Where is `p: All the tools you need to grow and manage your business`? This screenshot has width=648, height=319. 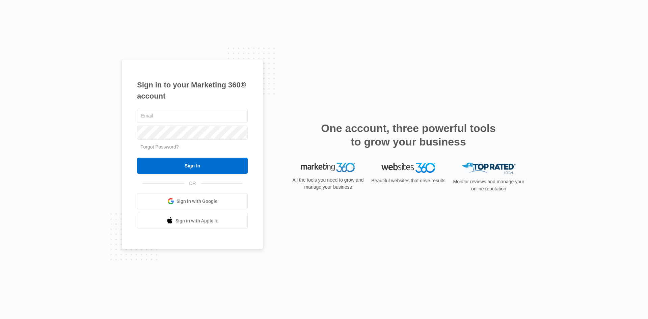 p: All the tools you need to grow and manage your business is located at coordinates (328, 184).